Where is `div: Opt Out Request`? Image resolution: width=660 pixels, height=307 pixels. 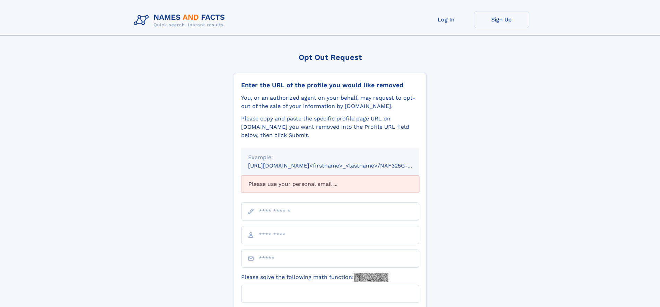
div: Opt Out Request is located at coordinates (330, 57).